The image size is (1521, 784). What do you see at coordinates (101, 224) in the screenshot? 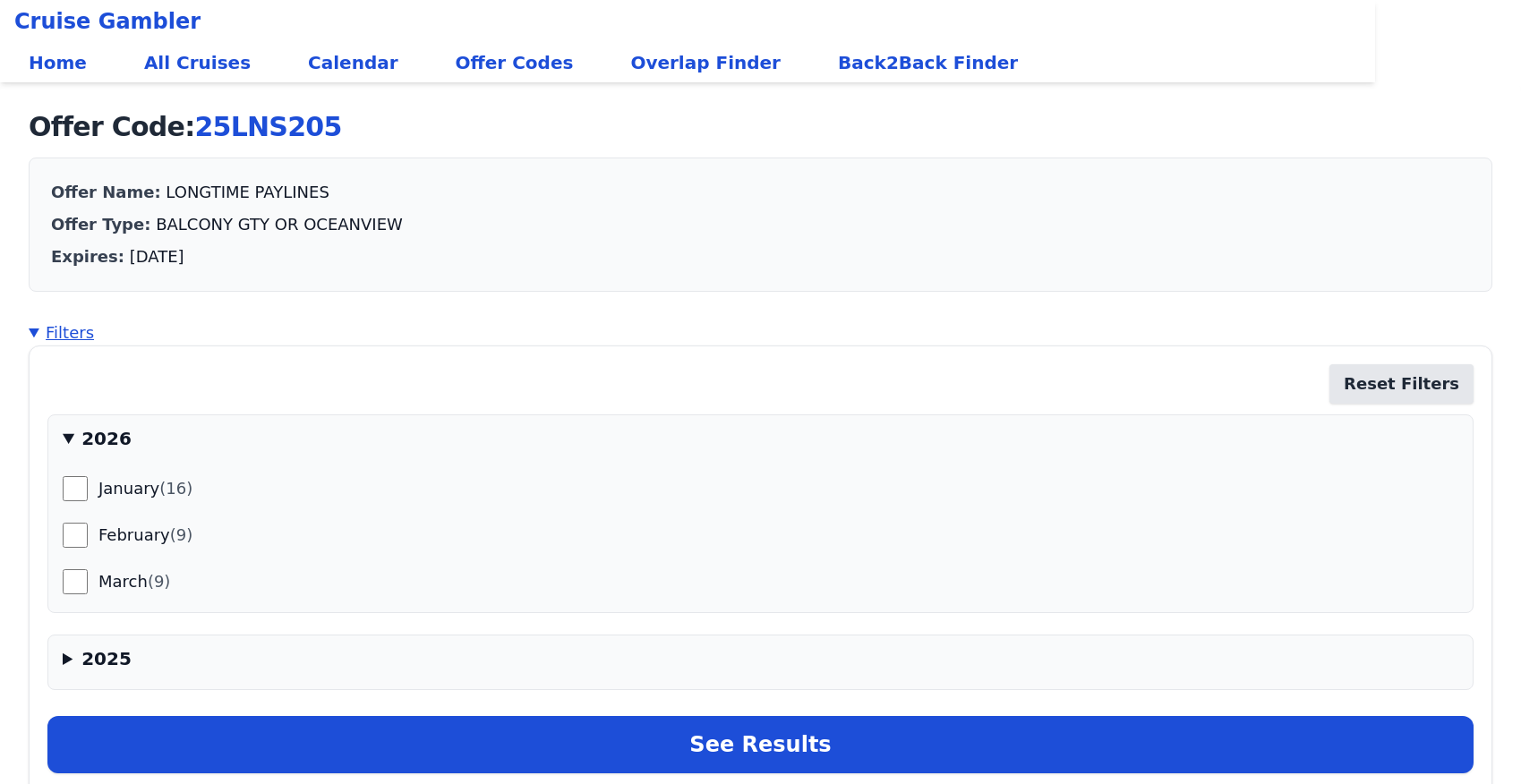
I see `span: Offer Type:` at bounding box center [101, 224].